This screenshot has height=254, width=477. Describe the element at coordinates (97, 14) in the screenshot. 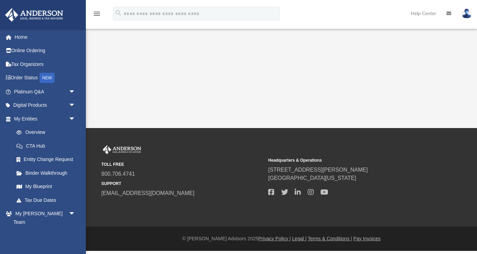

I see `i: menu` at that location.